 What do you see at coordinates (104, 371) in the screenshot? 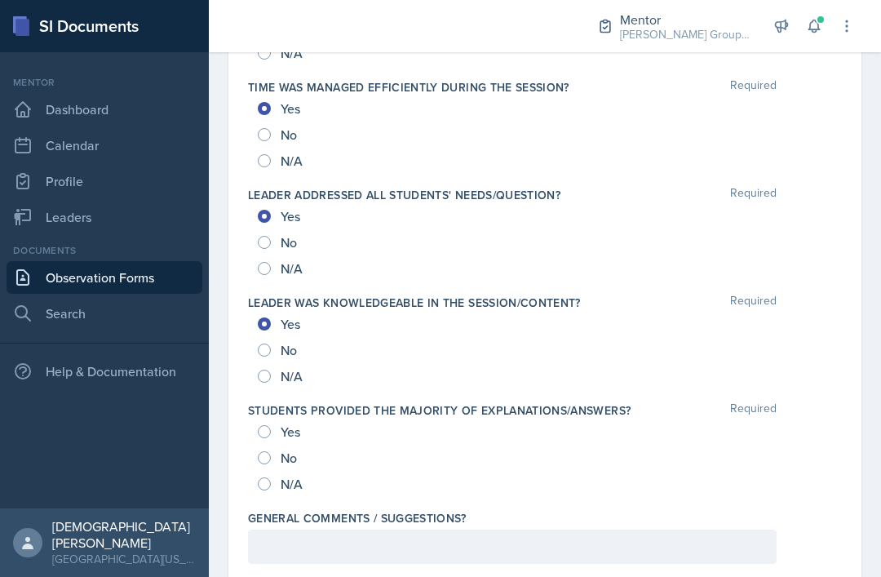
I see `div: Help & Documentation` at bounding box center [104, 371].